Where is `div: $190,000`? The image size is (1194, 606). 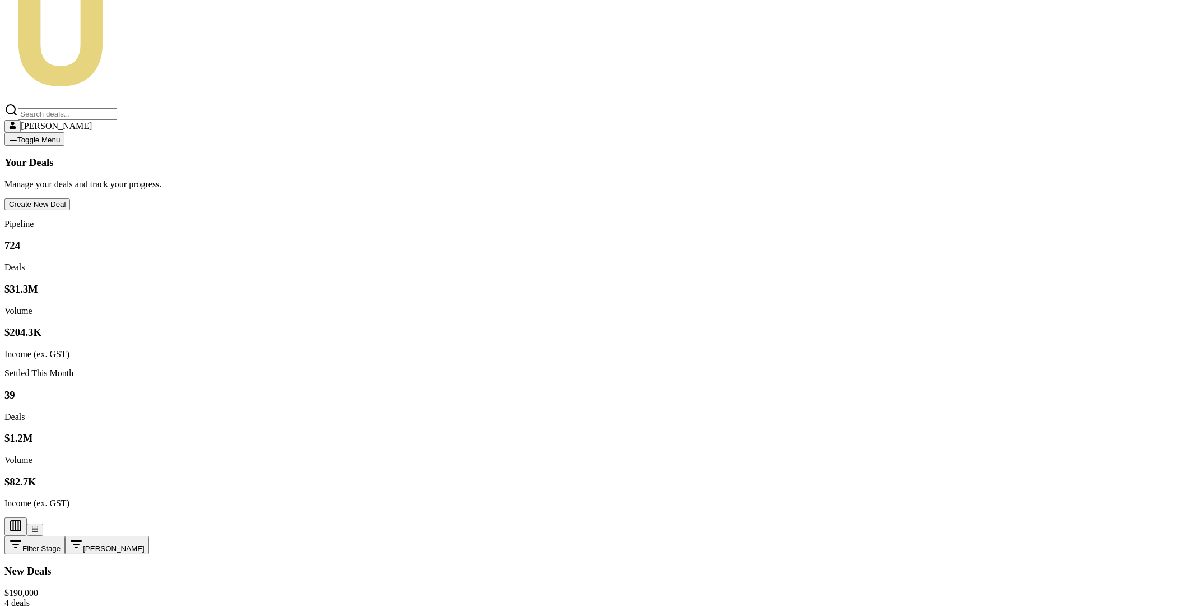
div: $190,000 is located at coordinates (597, 593).